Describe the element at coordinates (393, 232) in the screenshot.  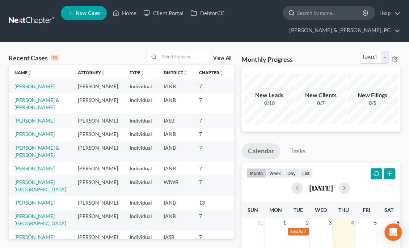
I see `div: Open Intercom Messenger` at that location.